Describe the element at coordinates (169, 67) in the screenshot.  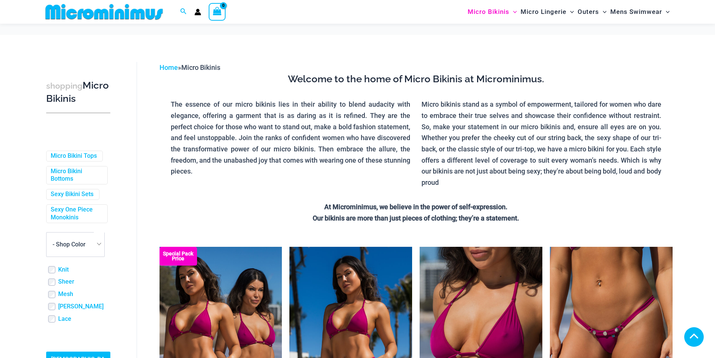
I see `a: Home` at that location.